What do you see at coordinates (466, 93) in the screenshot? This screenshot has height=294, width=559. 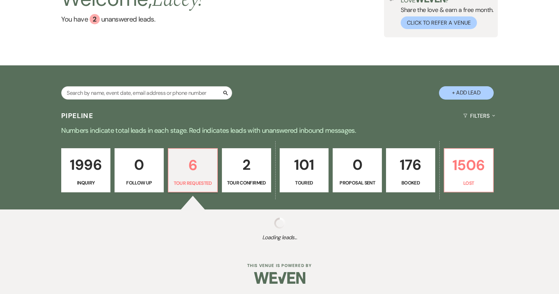 I see `button: + Add Lead` at bounding box center [466, 93].